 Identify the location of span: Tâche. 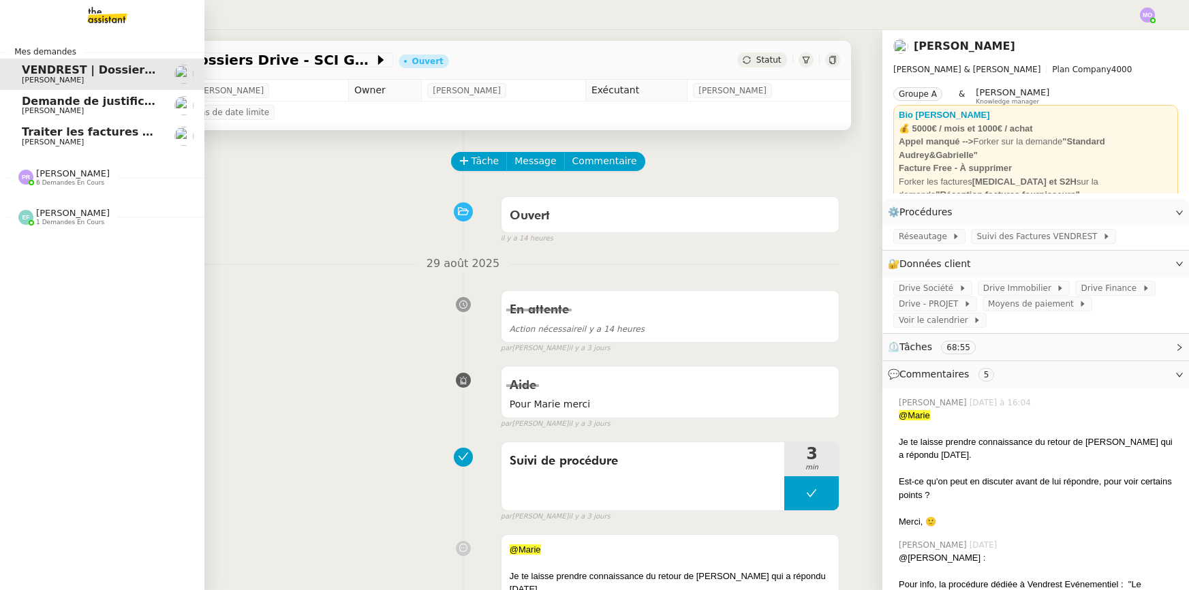
(485, 161).